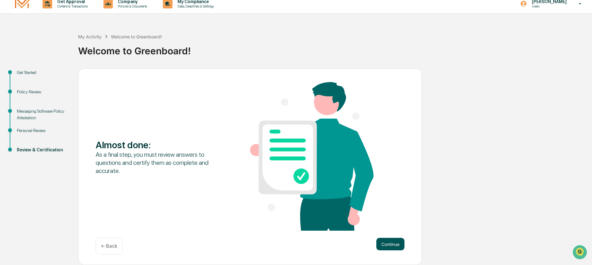  I want to click on div: My Activity, so click(90, 37).